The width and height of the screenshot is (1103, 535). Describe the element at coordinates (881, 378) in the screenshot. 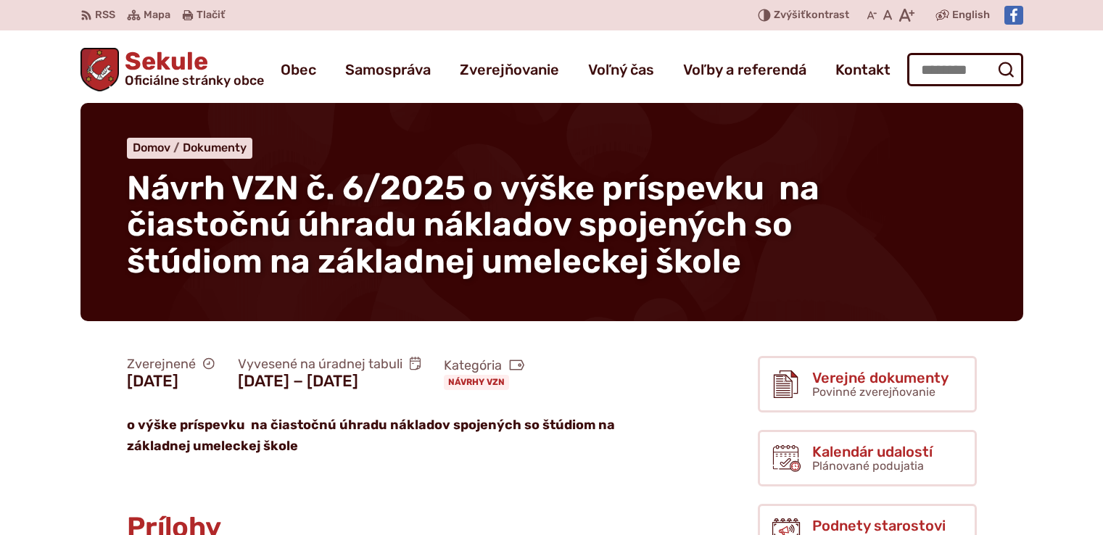

I see `span: Verejné dokumenty` at that location.